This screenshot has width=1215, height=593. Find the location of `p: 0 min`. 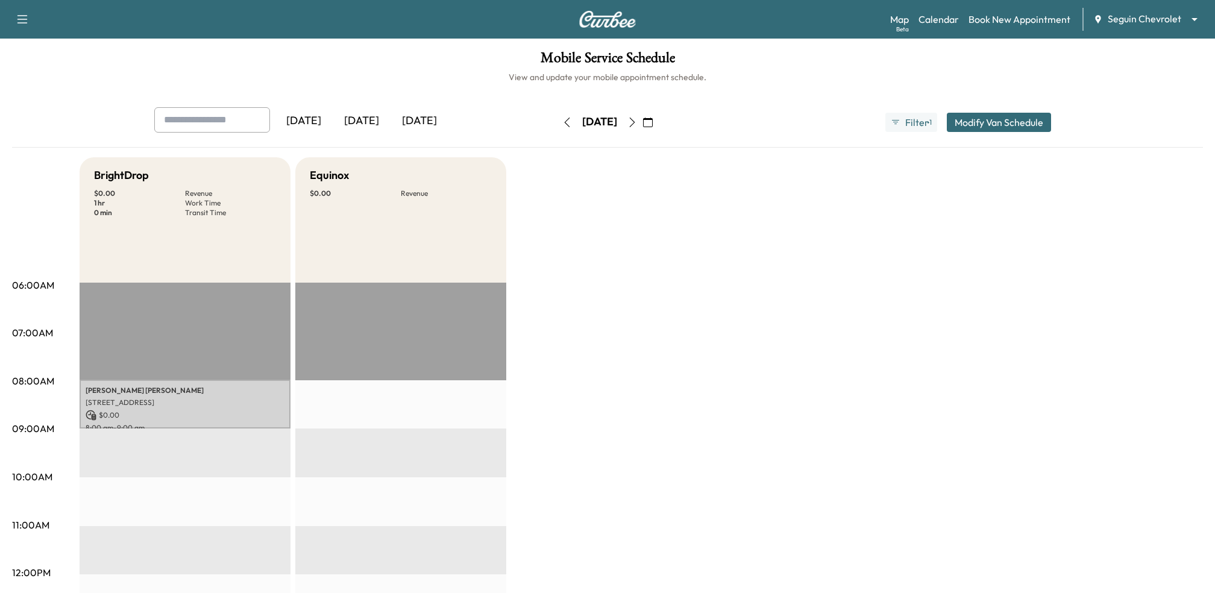

p: 0 min is located at coordinates (139, 213).